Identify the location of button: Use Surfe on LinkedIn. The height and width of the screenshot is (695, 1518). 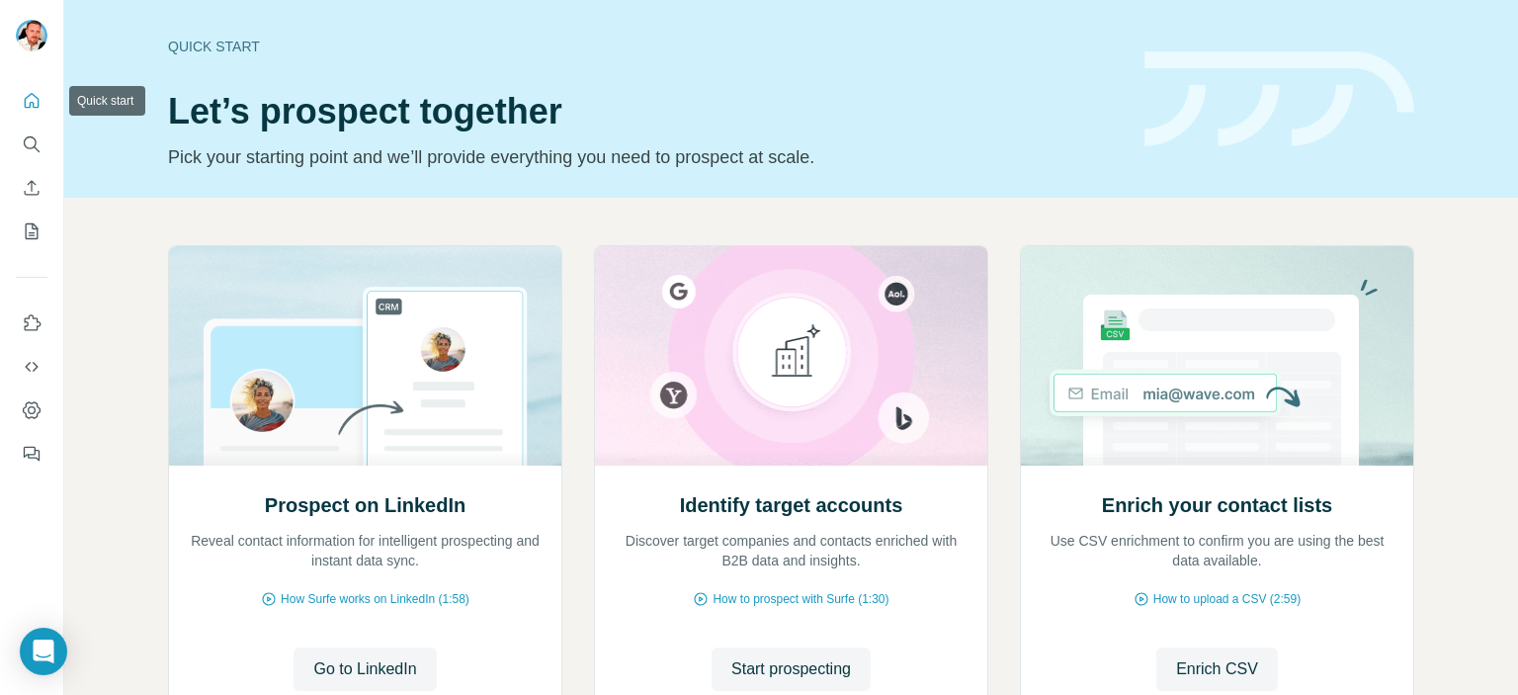
(32, 323).